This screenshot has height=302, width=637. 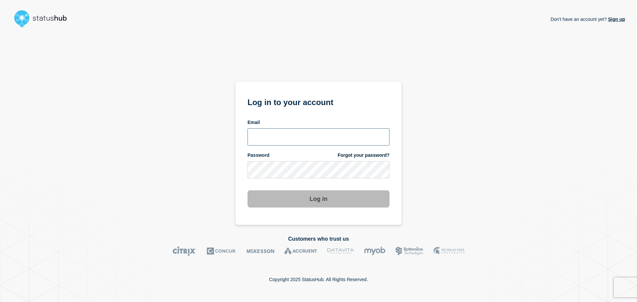 I want to click on button: Log in, so click(x=318, y=199).